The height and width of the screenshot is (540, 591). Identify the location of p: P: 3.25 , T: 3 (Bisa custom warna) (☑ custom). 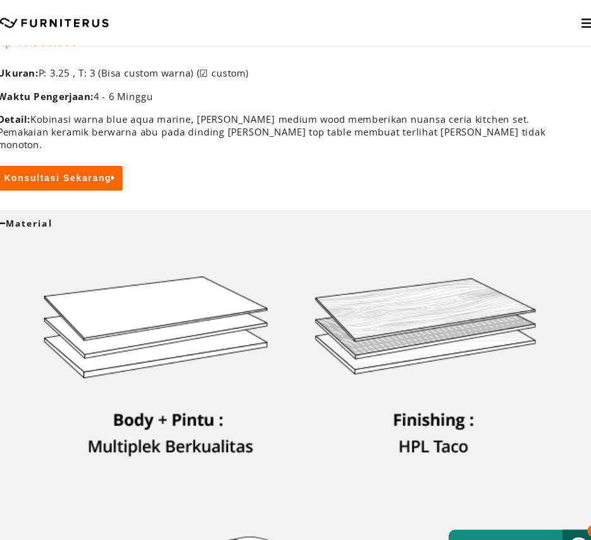
(296, 68).